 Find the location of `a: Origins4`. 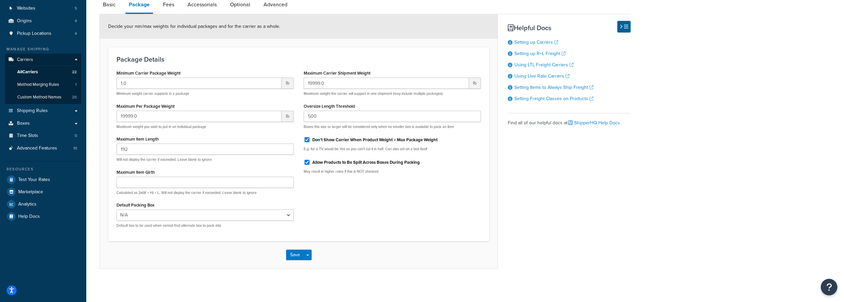

a: Origins4 is located at coordinates (43, 21).